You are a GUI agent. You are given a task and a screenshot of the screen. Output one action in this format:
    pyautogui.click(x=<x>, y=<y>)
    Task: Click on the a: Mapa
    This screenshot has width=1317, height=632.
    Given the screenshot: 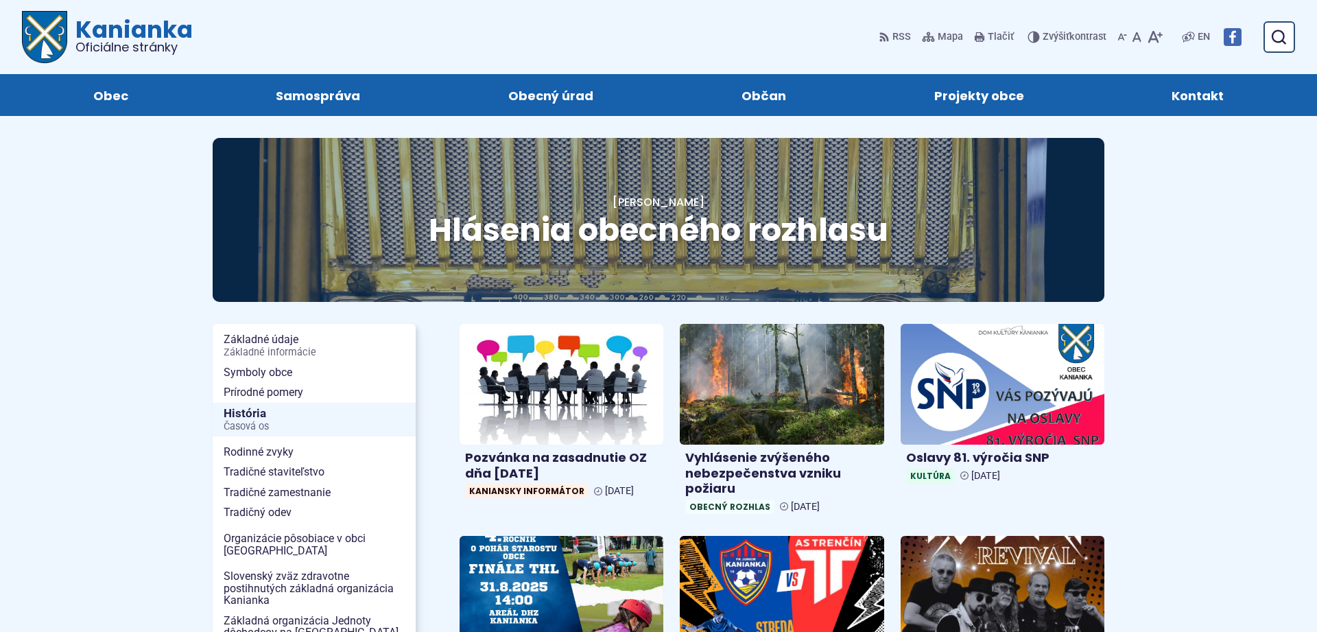 What is the action you would take?
    pyautogui.click(x=942, y=37)
    